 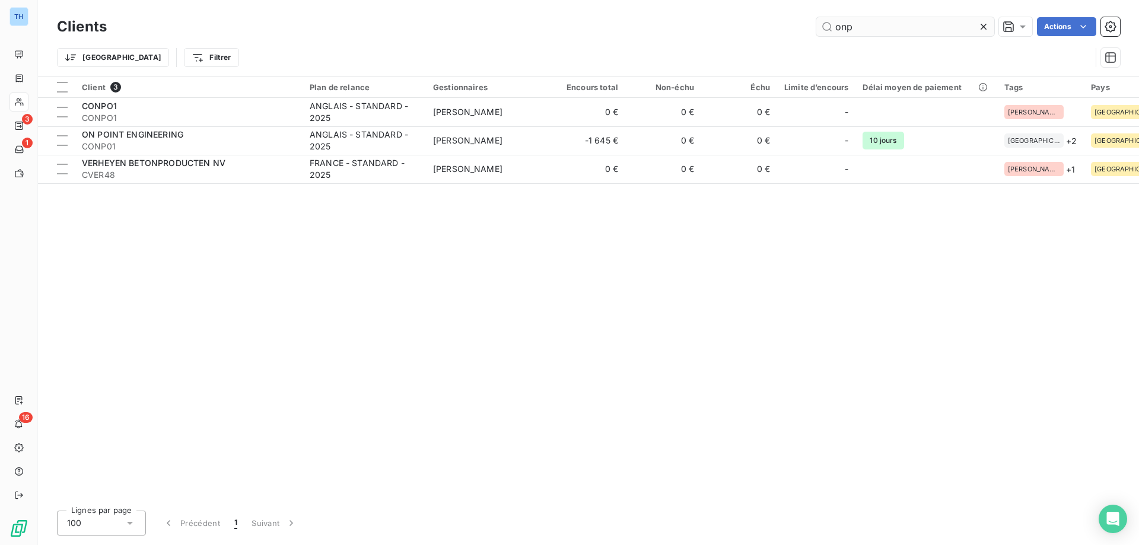 I want to click on span: VERHEYEN BETONPRODUCTEN NV, so click(x=154, y=163).